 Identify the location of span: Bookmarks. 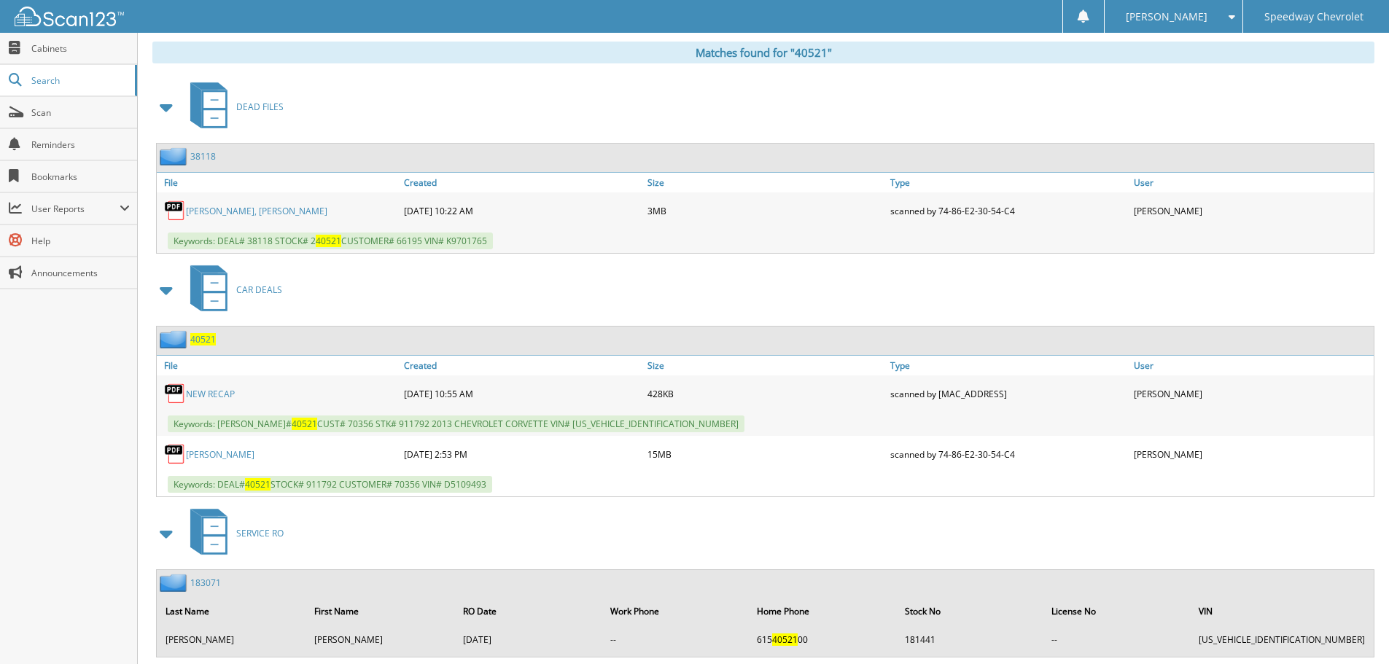
(80, 176).